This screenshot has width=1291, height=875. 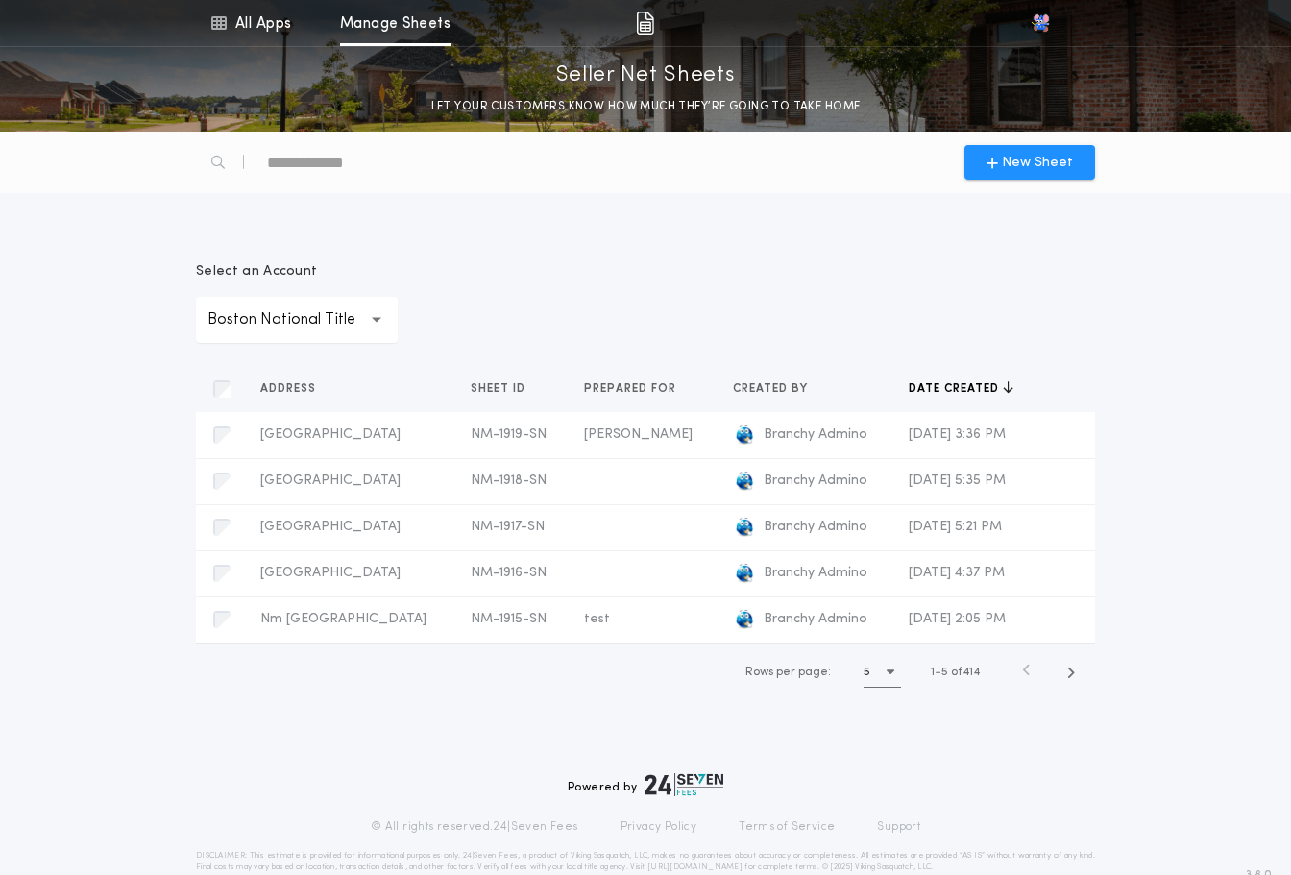 What do you see at coordinates (960, 389) in the screenshot?
I see `button: Date created` at bounding box center [960, 389].